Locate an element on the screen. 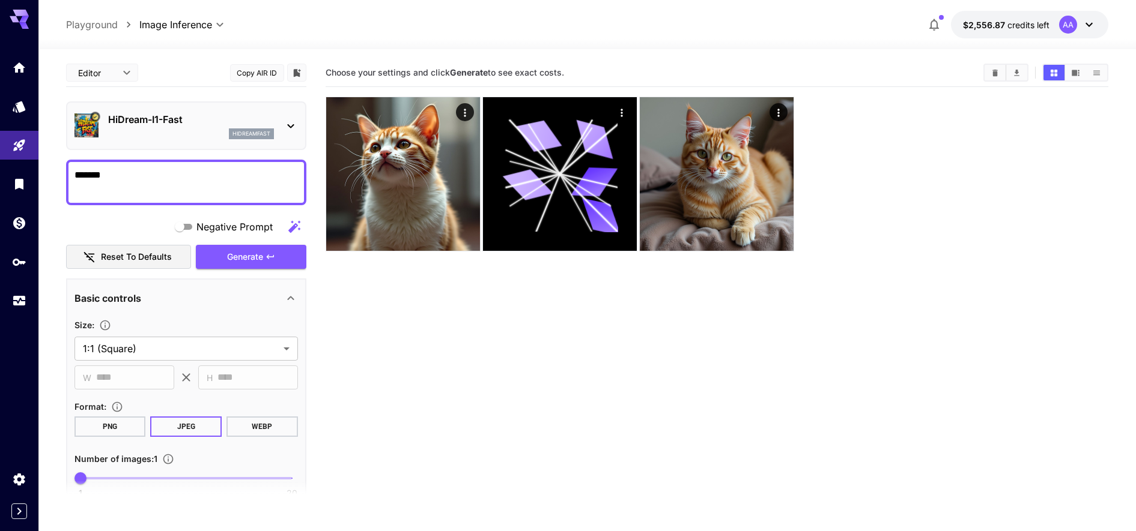 The width and height of the screenshot is (1136, 531). button: JPEG is located at coordinates (186, 427).